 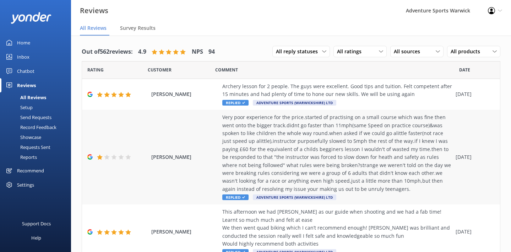 I want to click on div: Chatbot, so click(x=26, y=71).